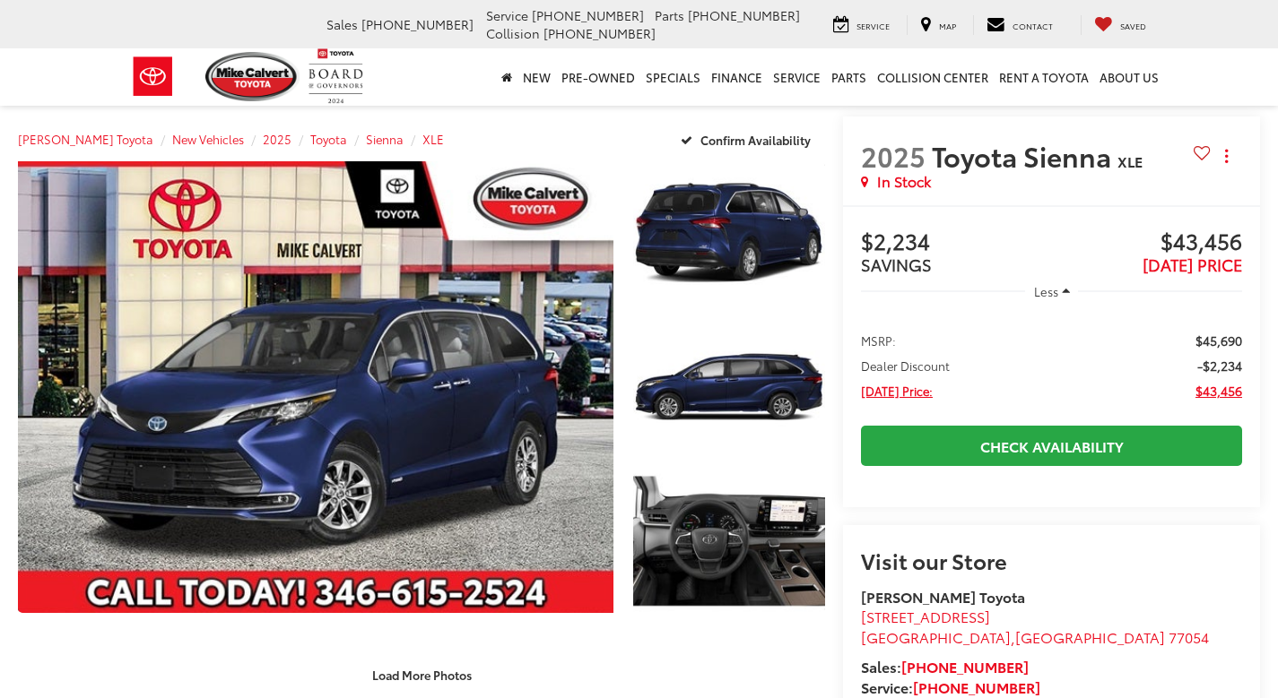 The height and width of the screenshot is (698, 1278). Describe the element at coordinates (1226, 155) in the screenshot. I see `button: Actions` at that location.